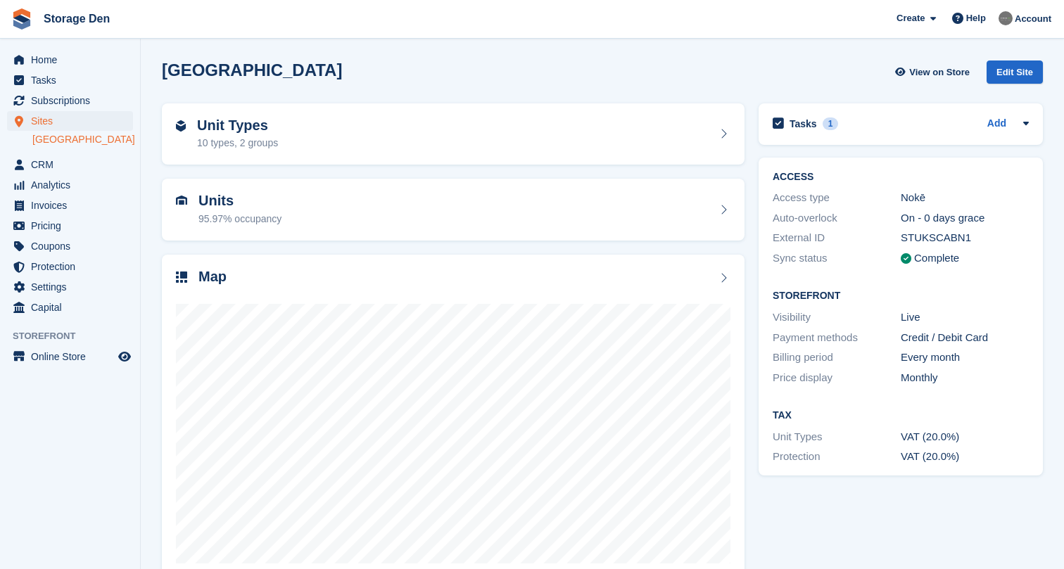 Image resolution: width=1064 pixels, height=569 pixels. I want to click on span: Settings, so click(73, 287).